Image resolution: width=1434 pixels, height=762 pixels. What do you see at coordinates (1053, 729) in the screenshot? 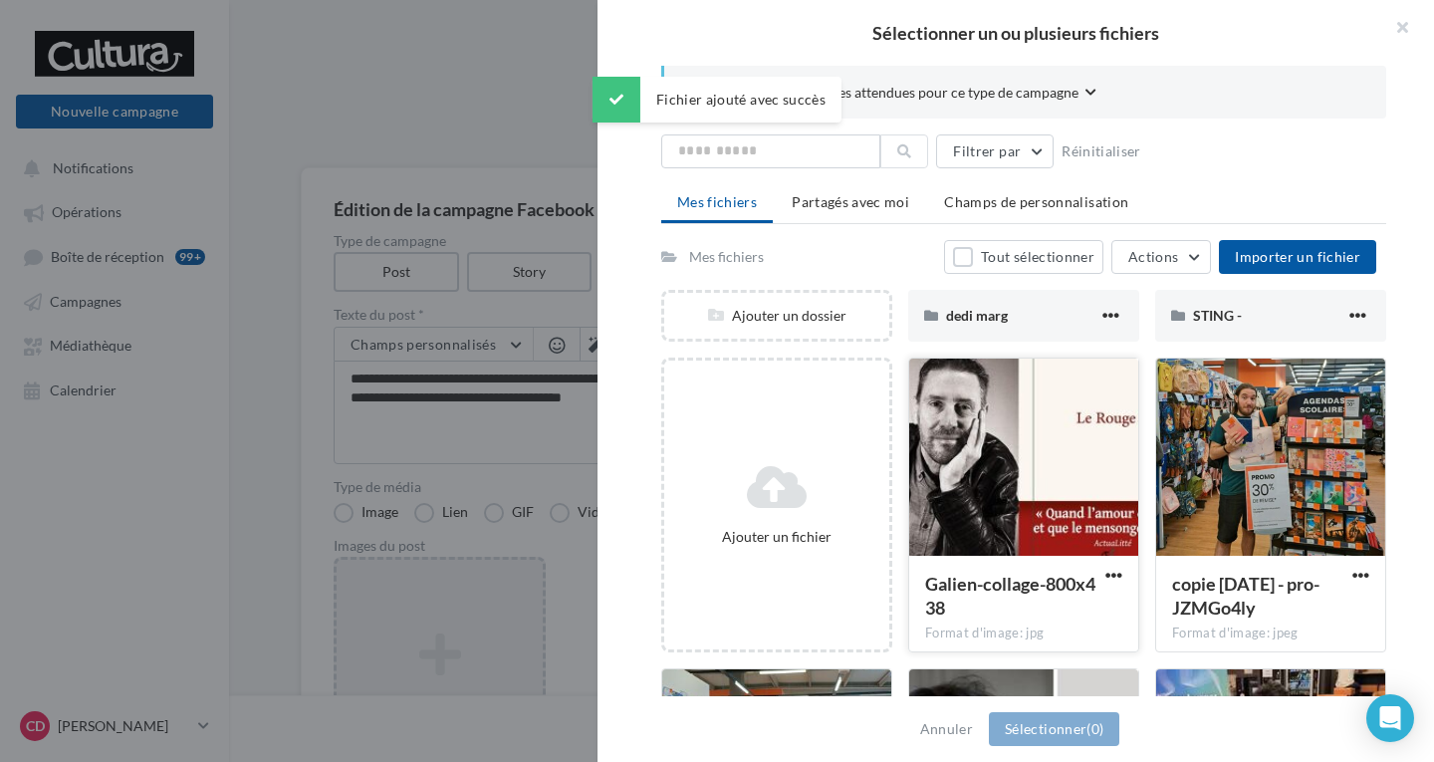
I see `button: Sélectionner(0)` at bounding box center [1053, 729].